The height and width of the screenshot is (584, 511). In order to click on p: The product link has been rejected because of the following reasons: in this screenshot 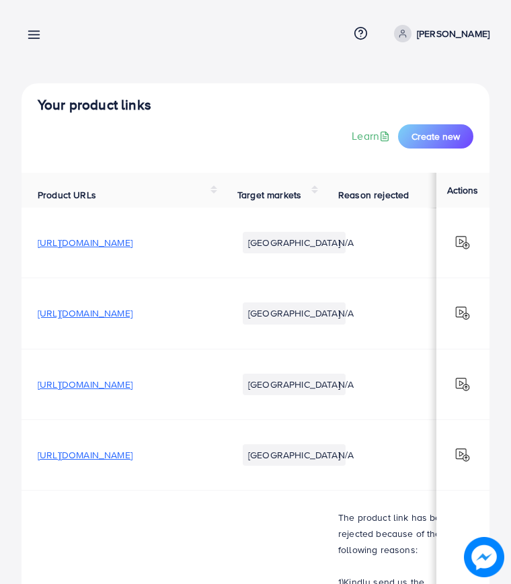, I will do `click(395, 534)`.